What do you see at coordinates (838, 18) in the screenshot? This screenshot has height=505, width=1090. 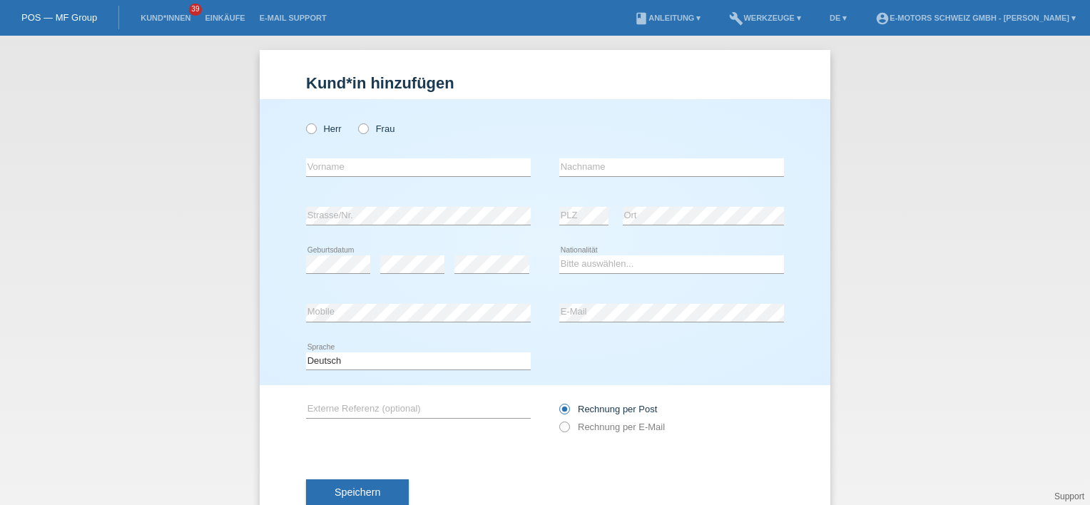 I see `a: DE ▾` at bounding box center [838, 18].